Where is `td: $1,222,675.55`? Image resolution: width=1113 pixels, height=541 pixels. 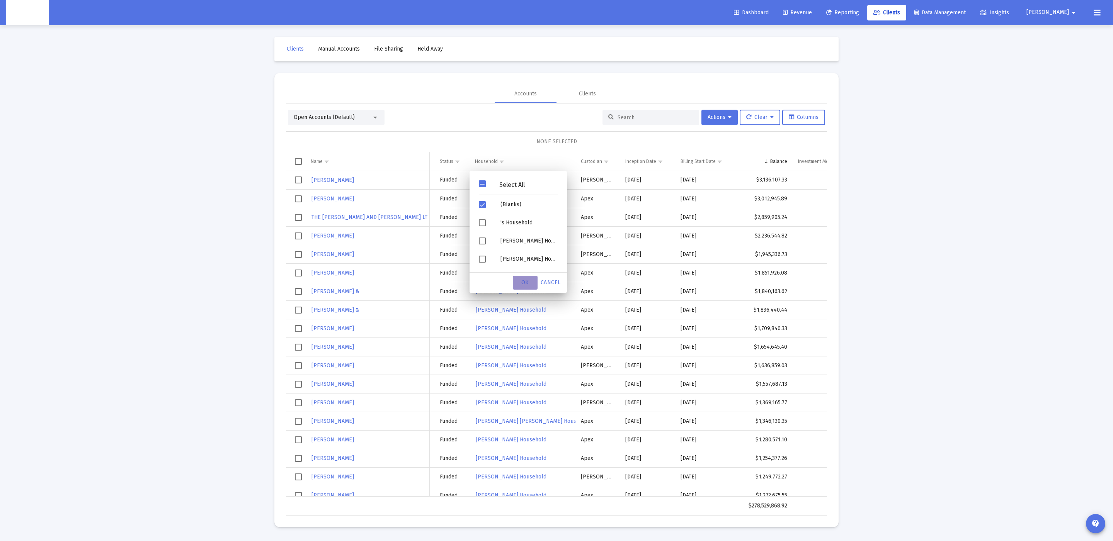
td: $1,222,675.55 is located at coordinates (764, 496).